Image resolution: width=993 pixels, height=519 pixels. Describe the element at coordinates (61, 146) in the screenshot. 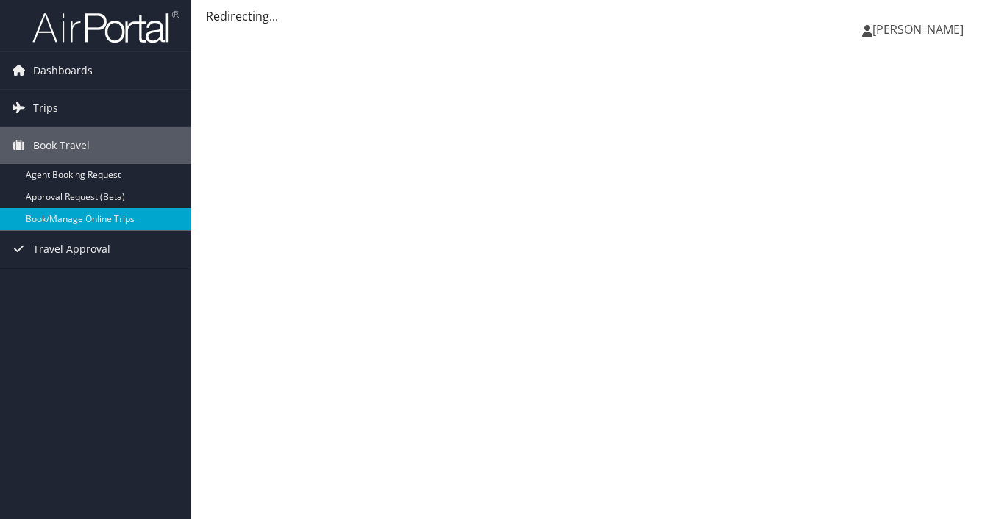

I see `span: Book Travel` at that location.